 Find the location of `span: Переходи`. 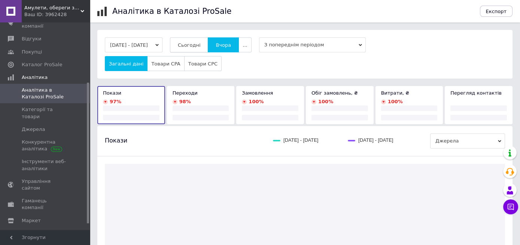

span: Переходи is located at coordinates (185, 93).